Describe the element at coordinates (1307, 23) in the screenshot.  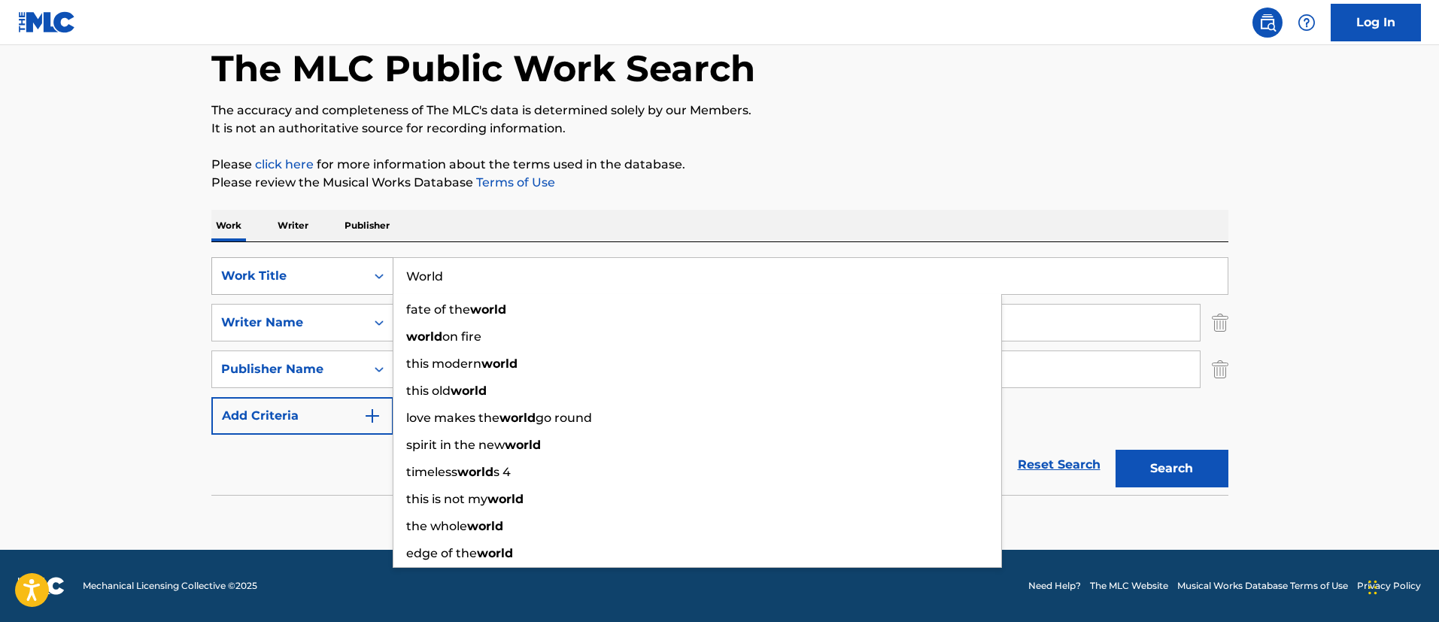
I see `img: help` at that location.